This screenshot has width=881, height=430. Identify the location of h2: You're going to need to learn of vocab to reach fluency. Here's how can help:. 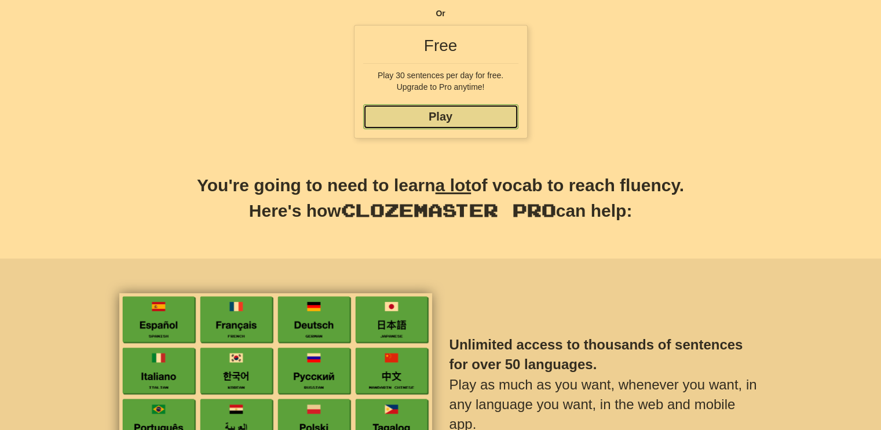
(441, 204).